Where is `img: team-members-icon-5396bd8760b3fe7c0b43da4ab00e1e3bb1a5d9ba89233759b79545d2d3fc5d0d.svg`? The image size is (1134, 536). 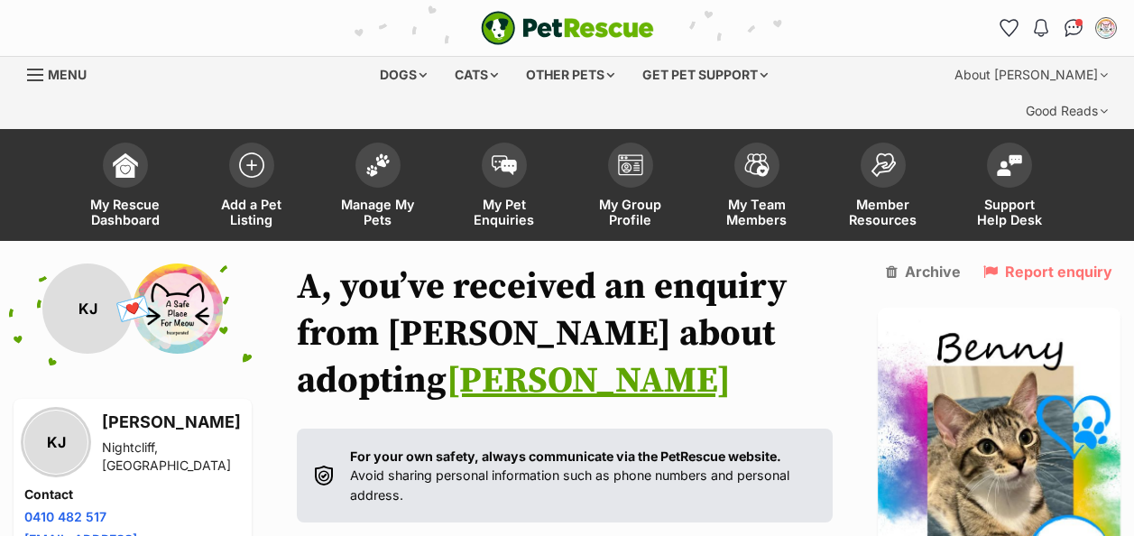 img: team-members-icon-5396bd8760b3fe7c0b43da4ab00e1e3bb1a5d9ba89233759b79545d2d3fc5d0d.svg is located at coordinates (757, 165).